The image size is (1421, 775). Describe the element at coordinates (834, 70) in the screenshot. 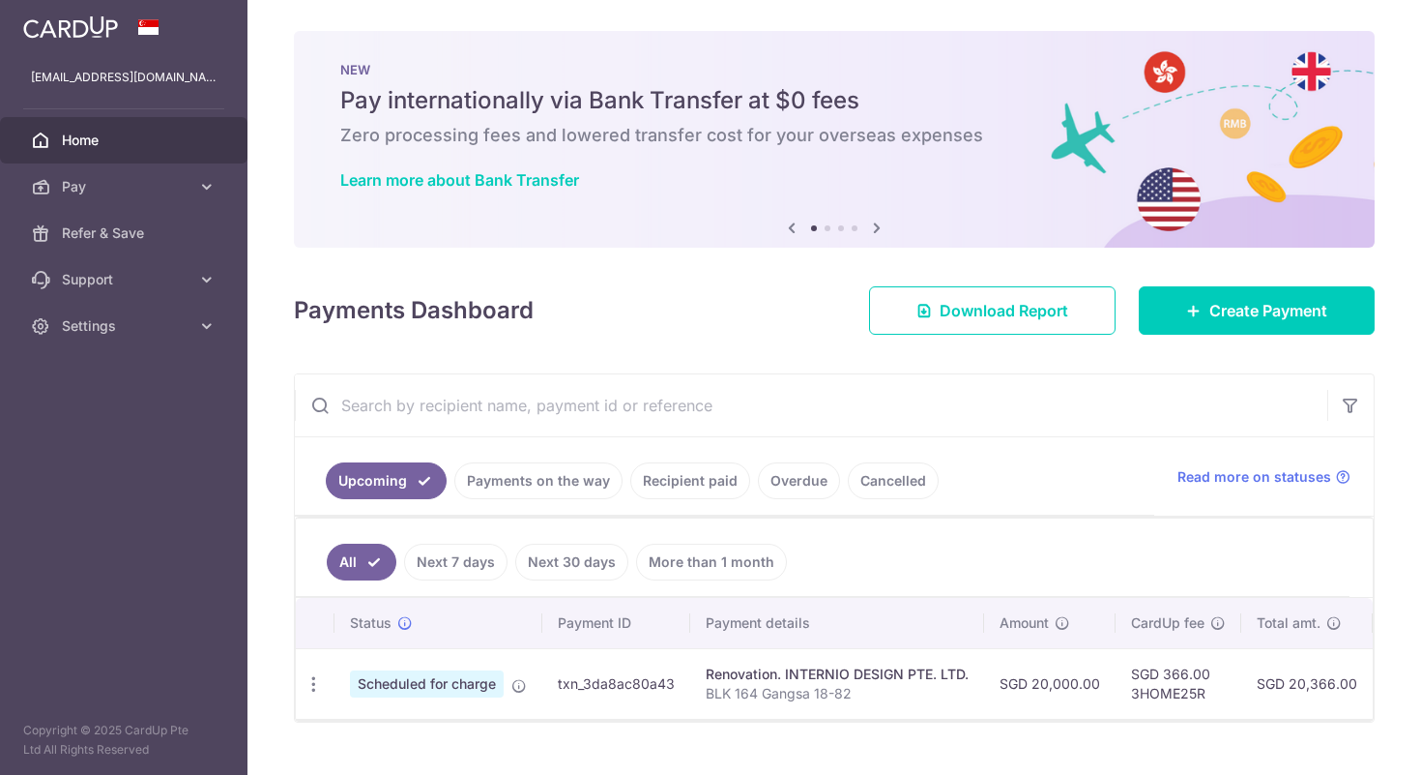

I see `p: NEW` at that location.